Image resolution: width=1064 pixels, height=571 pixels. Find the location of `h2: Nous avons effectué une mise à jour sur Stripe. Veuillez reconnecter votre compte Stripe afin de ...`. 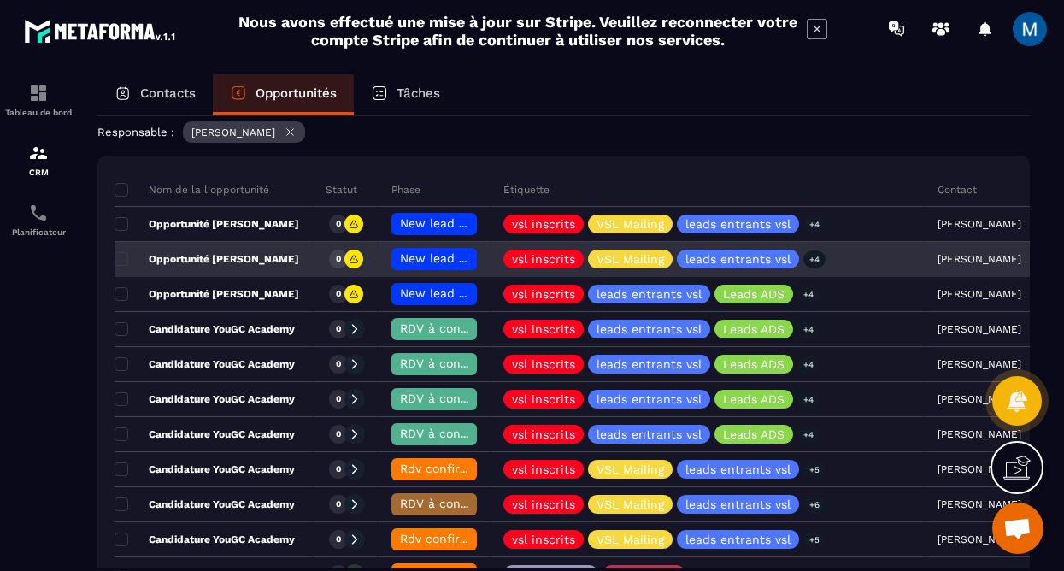

h2: Nous avons effectué une mise à jour sur Stripe. Veuillez reconnecter votre compte Stripe afin de ... is located at coordinates (518, 31).